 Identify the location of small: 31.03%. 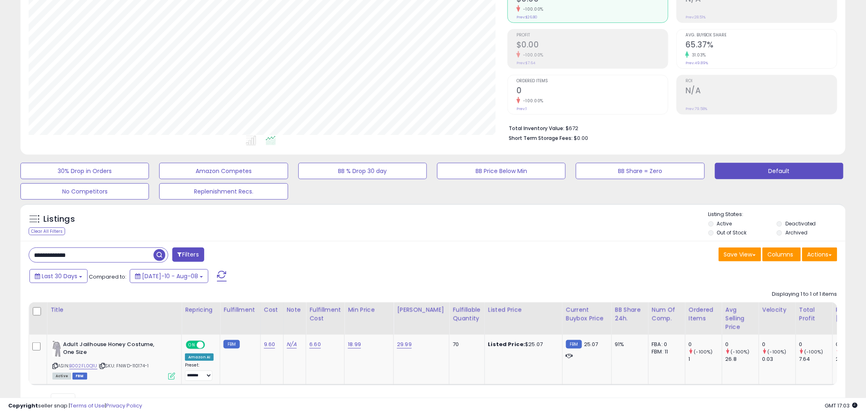
(698, 55).